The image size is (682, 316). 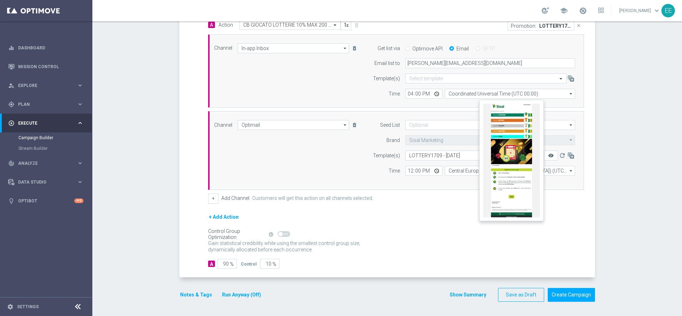 What do you see at coordinates (51, 48) in the screenshot?
I see `a: Dashboard` at bounding box center [51, 48].